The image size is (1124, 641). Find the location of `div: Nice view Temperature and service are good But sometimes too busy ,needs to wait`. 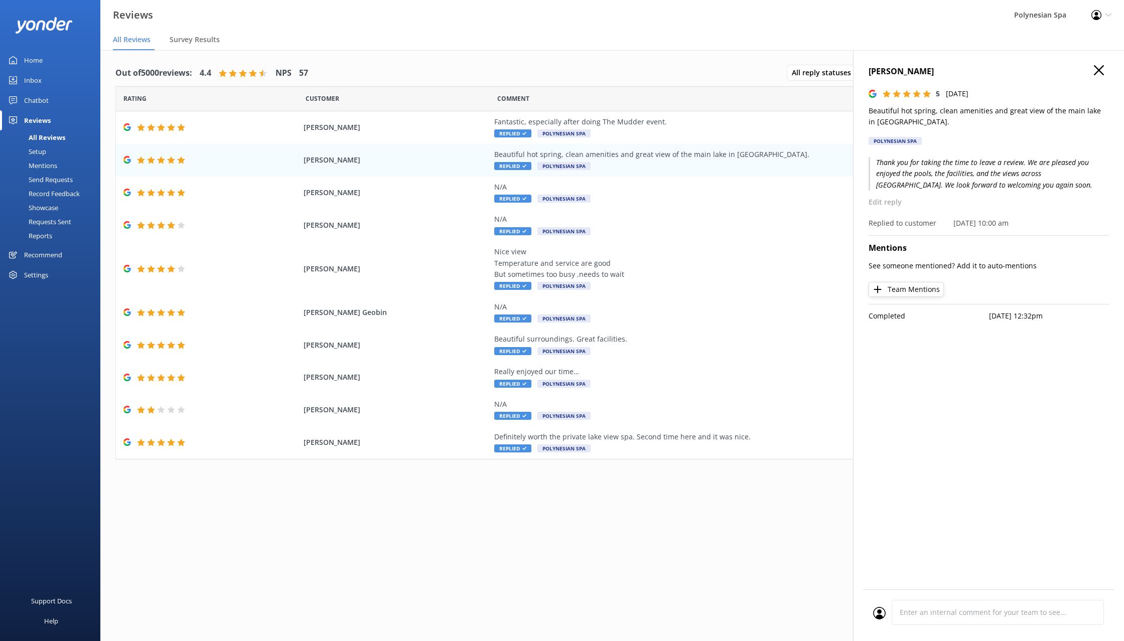

div: Nice view Temperature and service are good But sometimes too busy ,needs to wait is located at coordinates (723, 263).